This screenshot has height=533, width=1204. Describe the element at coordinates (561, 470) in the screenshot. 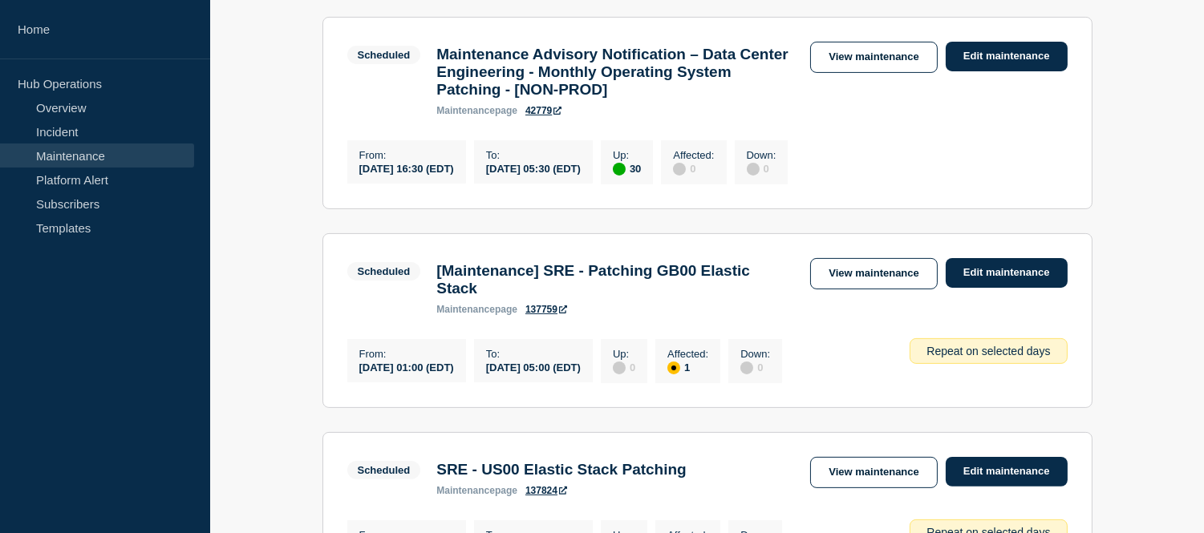

I see `h3: SRE - US00 Elastic Stack Patching` at that location.